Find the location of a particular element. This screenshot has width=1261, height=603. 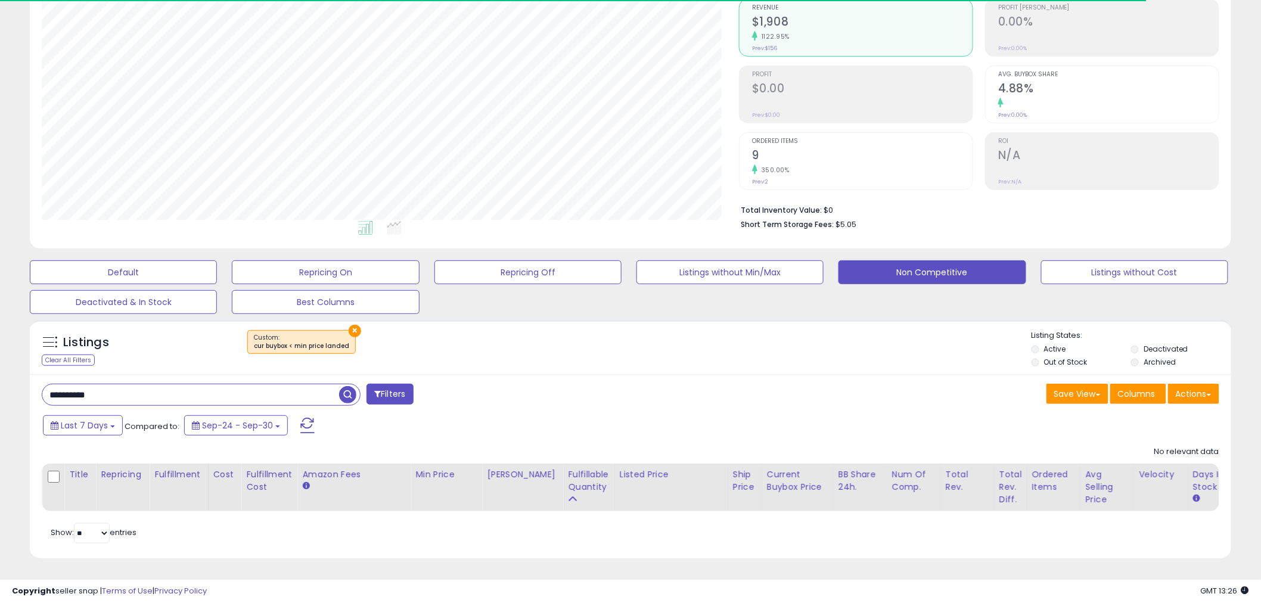

div: Num of Comp. is located at coordinates (914, 481).